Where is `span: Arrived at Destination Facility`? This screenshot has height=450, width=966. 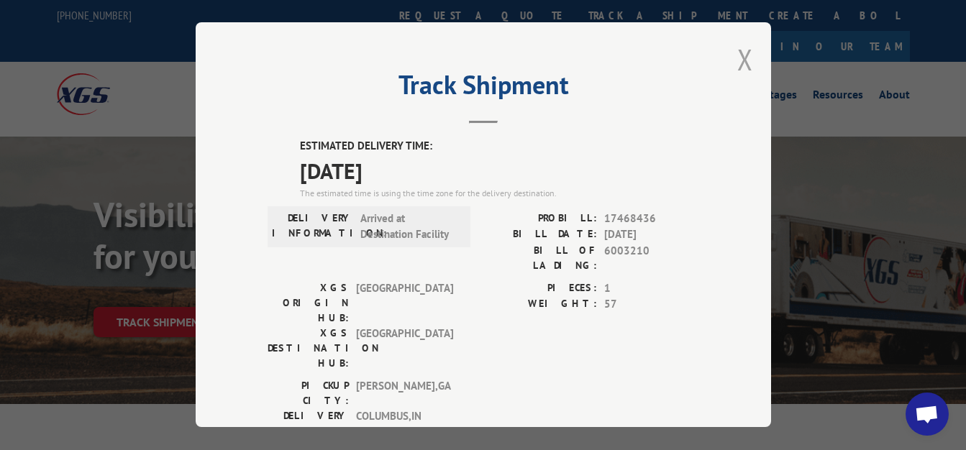 span: Arrived at Destination Facility is located at coordinates (408, 227).